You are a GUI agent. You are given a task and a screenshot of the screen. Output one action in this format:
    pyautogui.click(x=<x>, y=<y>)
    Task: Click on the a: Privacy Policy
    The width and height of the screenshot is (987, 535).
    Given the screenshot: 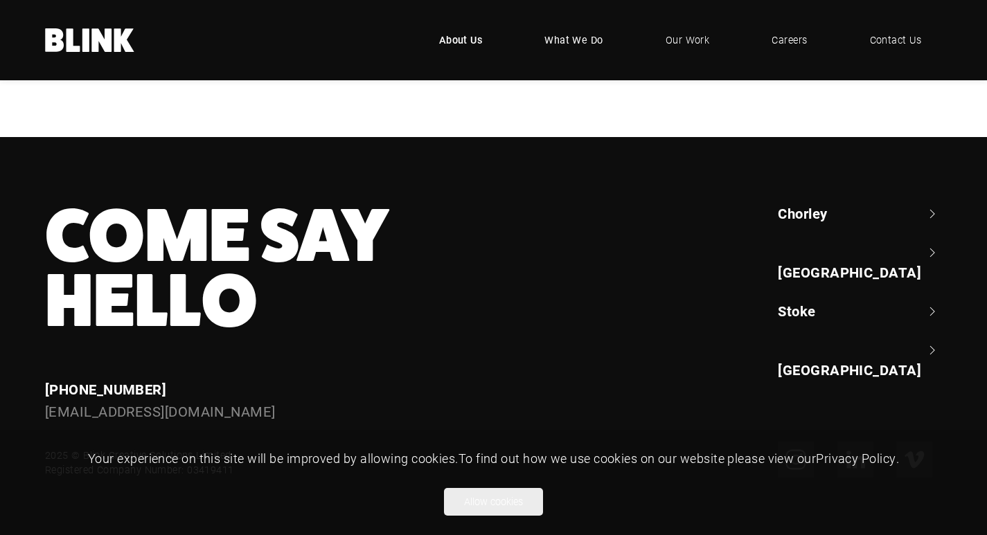 What is the action you would take?
    pyautogui.click(x=855, y=458)
    